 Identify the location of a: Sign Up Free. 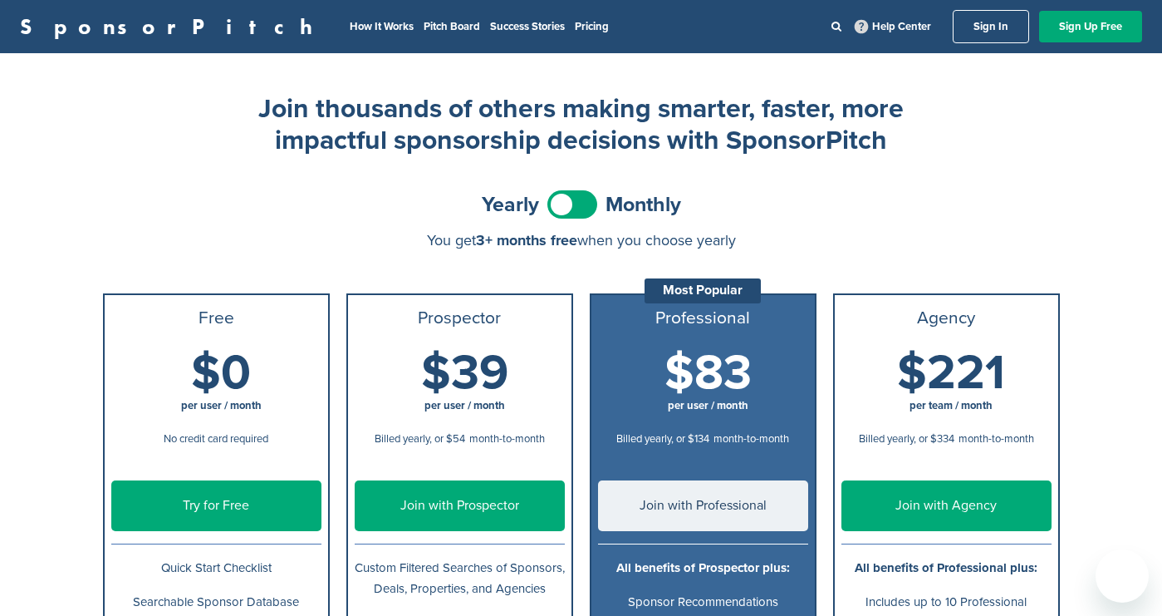
(1091, 27).